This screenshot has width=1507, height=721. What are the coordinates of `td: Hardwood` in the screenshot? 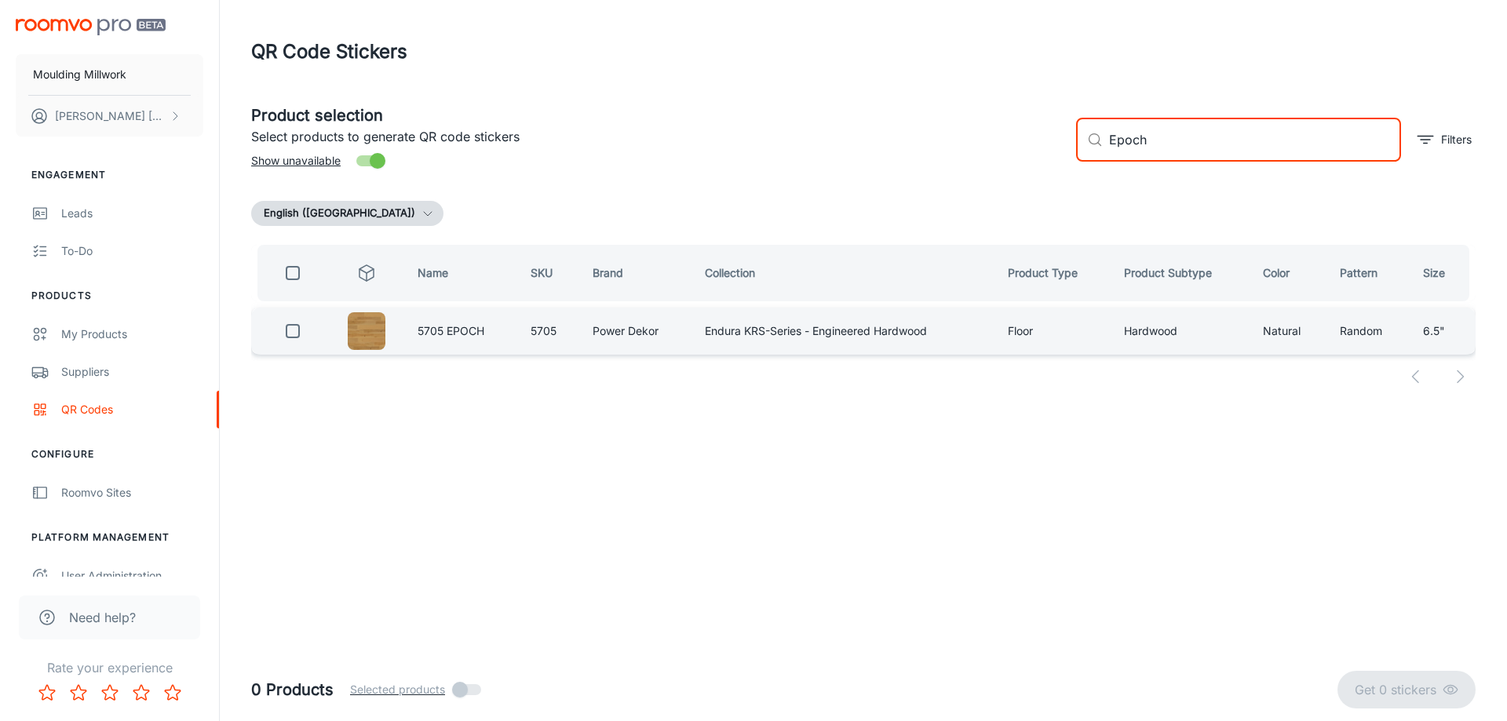 It's located at (1181, 331).